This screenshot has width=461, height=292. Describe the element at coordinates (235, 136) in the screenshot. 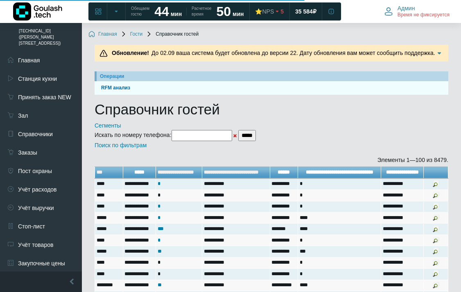

I see `img: X` at that location.